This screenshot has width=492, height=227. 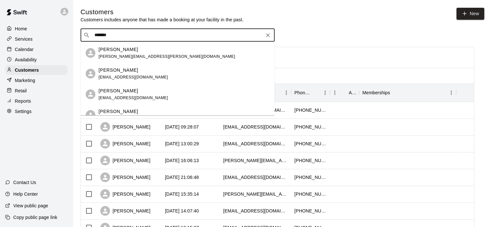 What do you see at coordinates (36, 60) in the screenshot?
I see `div: Availability` at bounding box center [36, 60].